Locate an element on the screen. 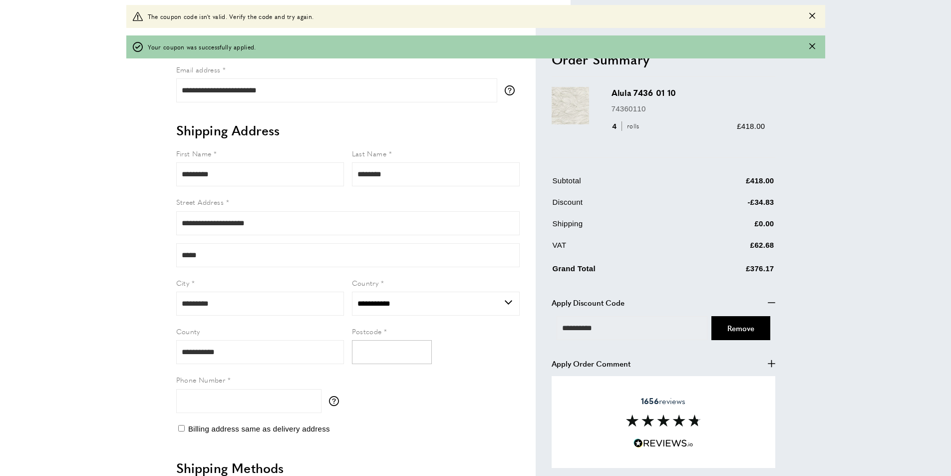 The height and width of the screenshot is (476, 951). h2: Shipping Address is located at coordinates (348, 130).